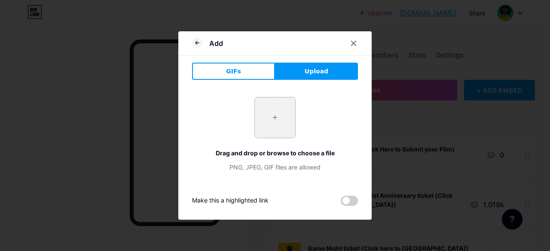 The width and height of the screenshot is (550, 251). I want to click on button: GIFs, so click(233, 71).